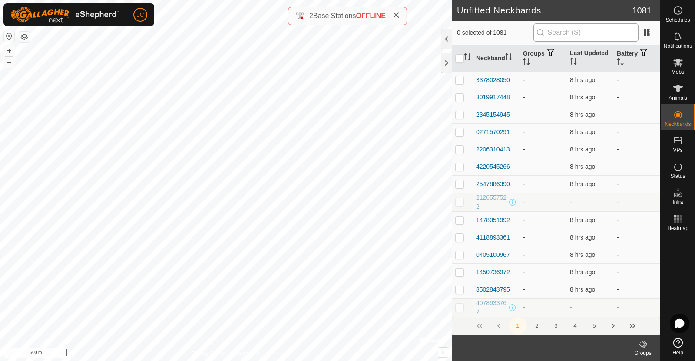  I want to click on span: i, so click(443, 352).